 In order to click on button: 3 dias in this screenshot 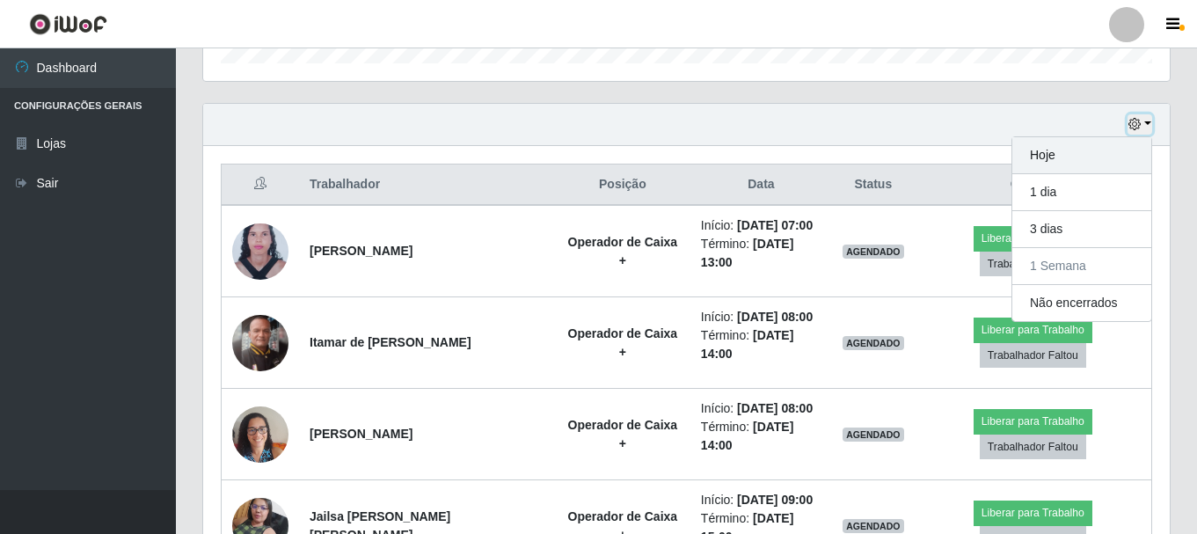, I will do `click(1082, 230)`.